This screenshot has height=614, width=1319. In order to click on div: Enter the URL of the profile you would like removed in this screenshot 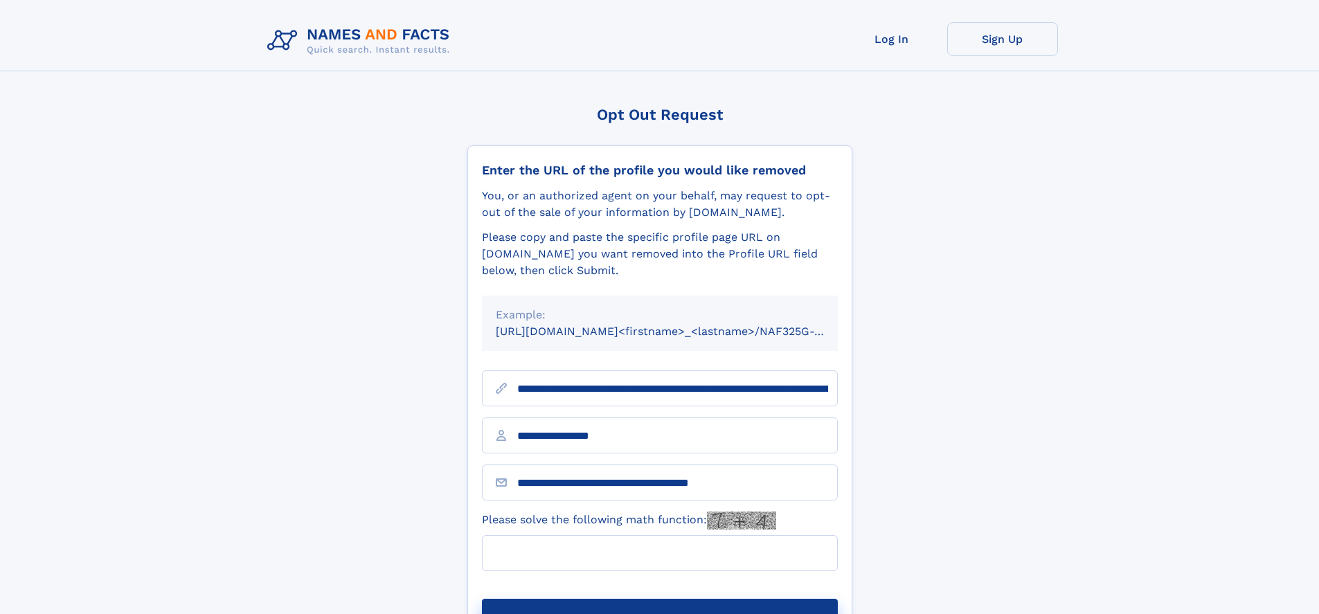, I will do `click(660, 170)`.